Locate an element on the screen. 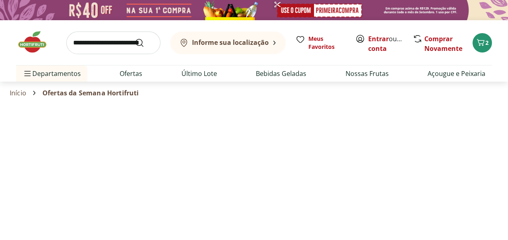 Image resolution: width=508 pixels, height=240 pixels. button: Submit Search is located at coordinates (144, 43).